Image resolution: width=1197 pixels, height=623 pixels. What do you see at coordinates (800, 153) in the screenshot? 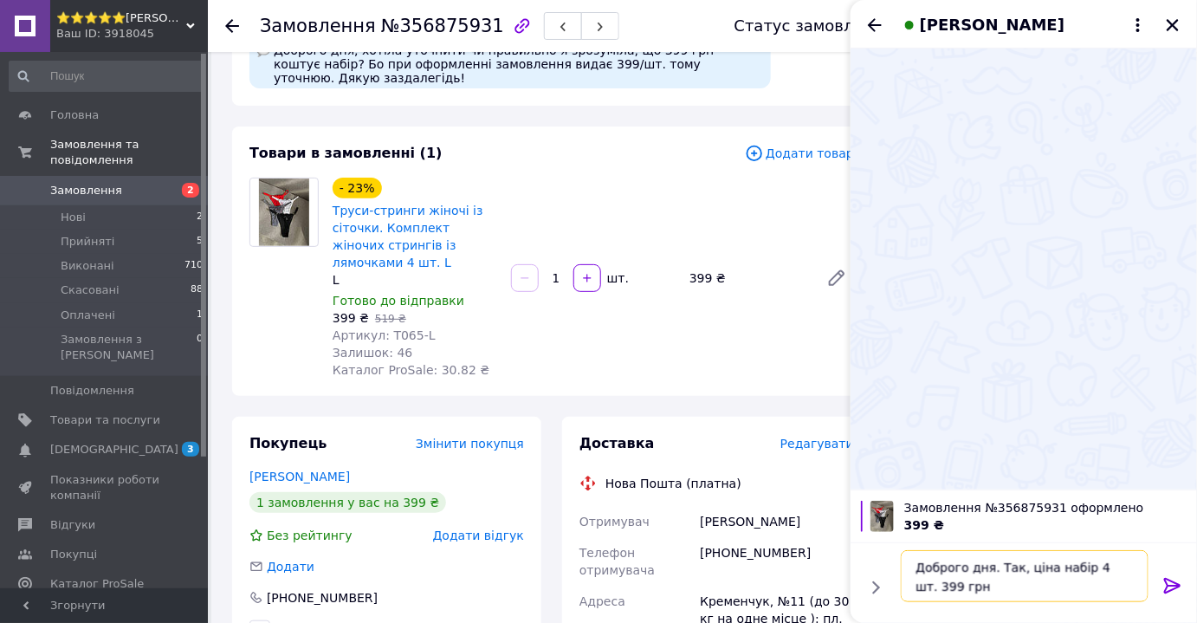
I see `span: Додати товар` at bounding box center [800, 153].